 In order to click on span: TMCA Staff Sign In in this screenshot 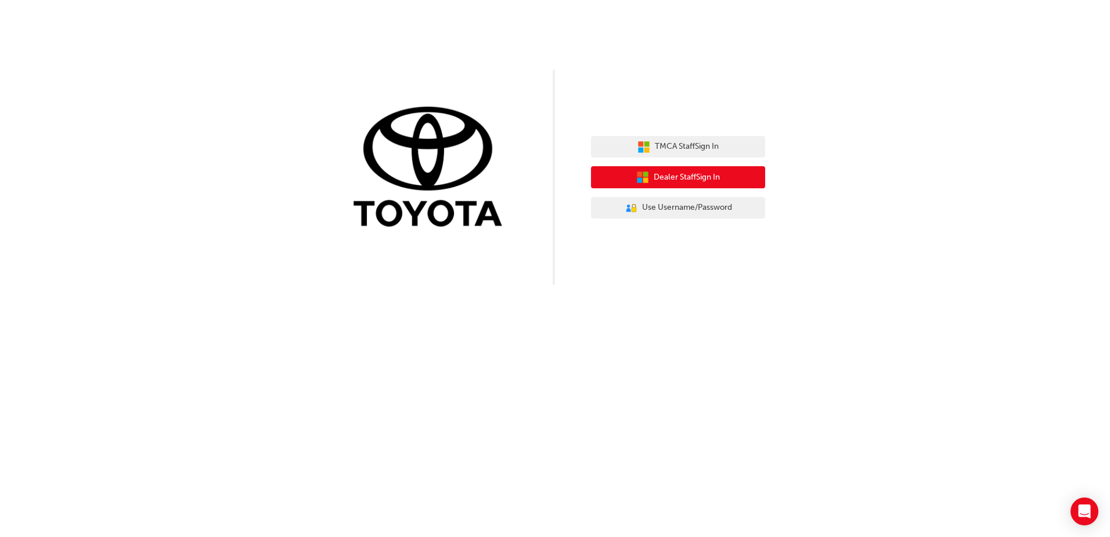, I will do `click(687, 146)`.